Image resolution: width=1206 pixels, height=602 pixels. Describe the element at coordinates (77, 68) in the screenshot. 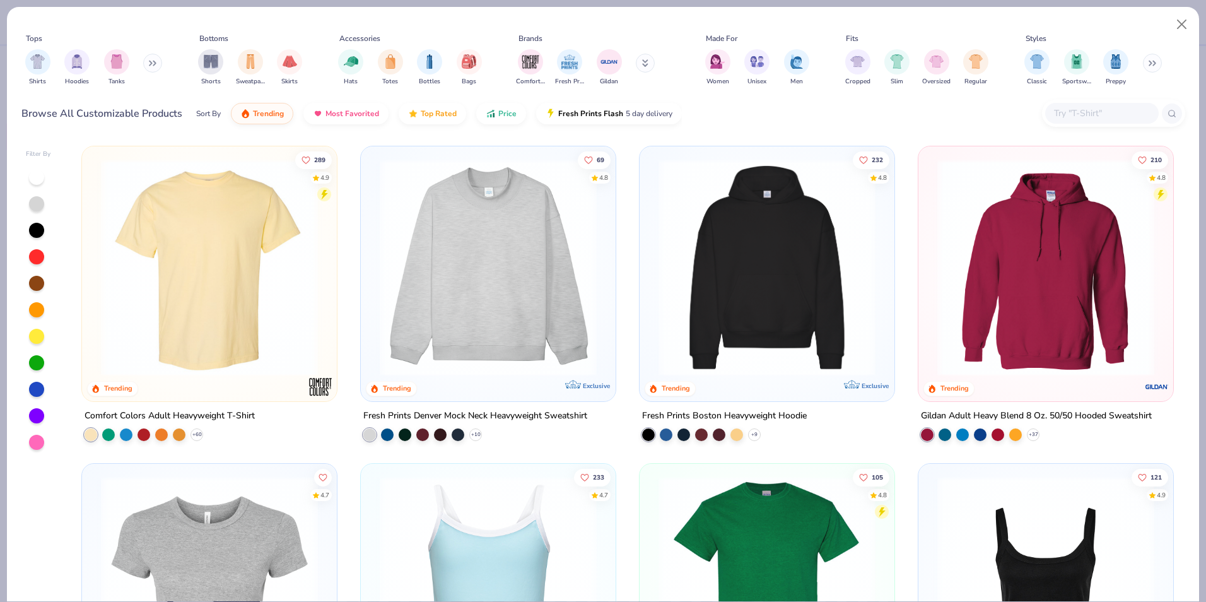

I see `div: filter for Hoodies` at that location.